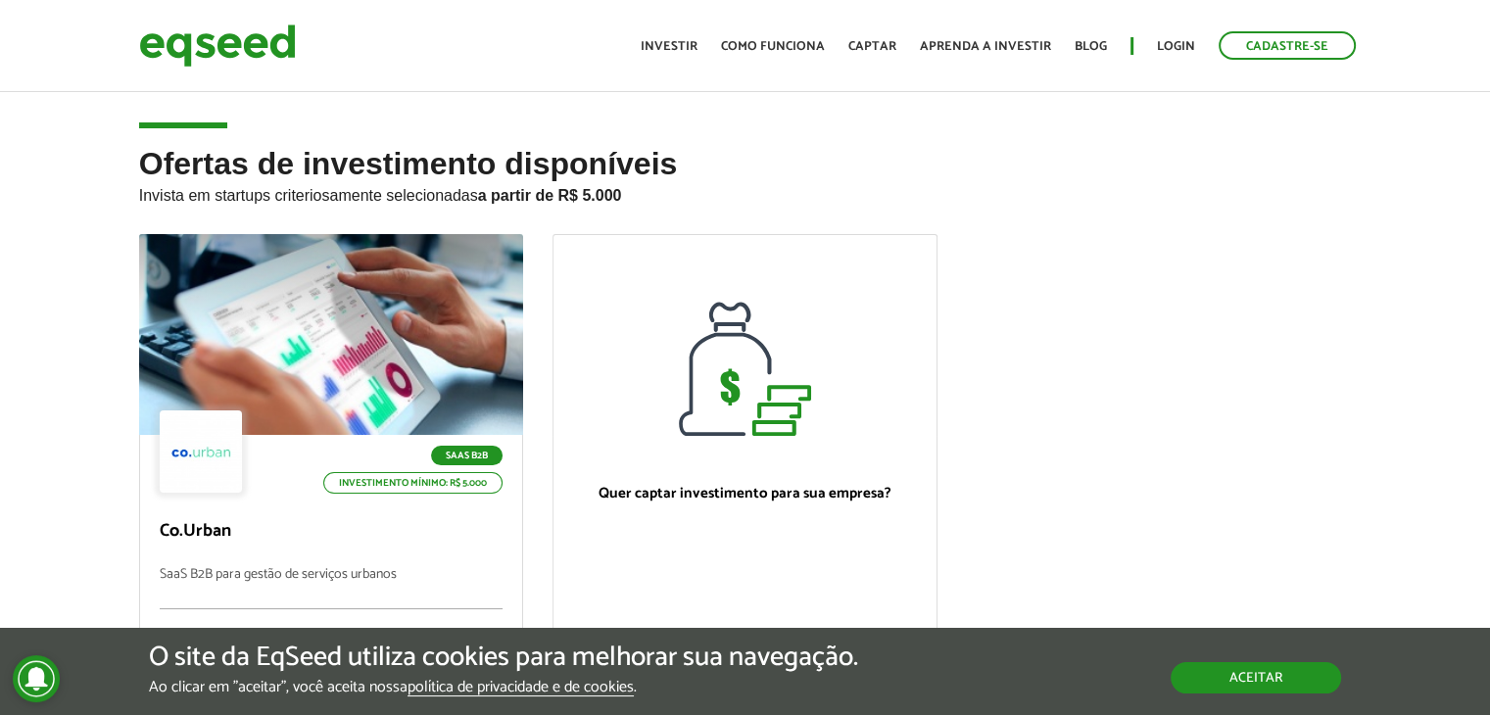 This screenshot has height=715, width=1490. What do you see at coordinates (520, 688) in the screenshot?
I see `a: política de privacidade e de cookies` at bounding box center [520, 688].